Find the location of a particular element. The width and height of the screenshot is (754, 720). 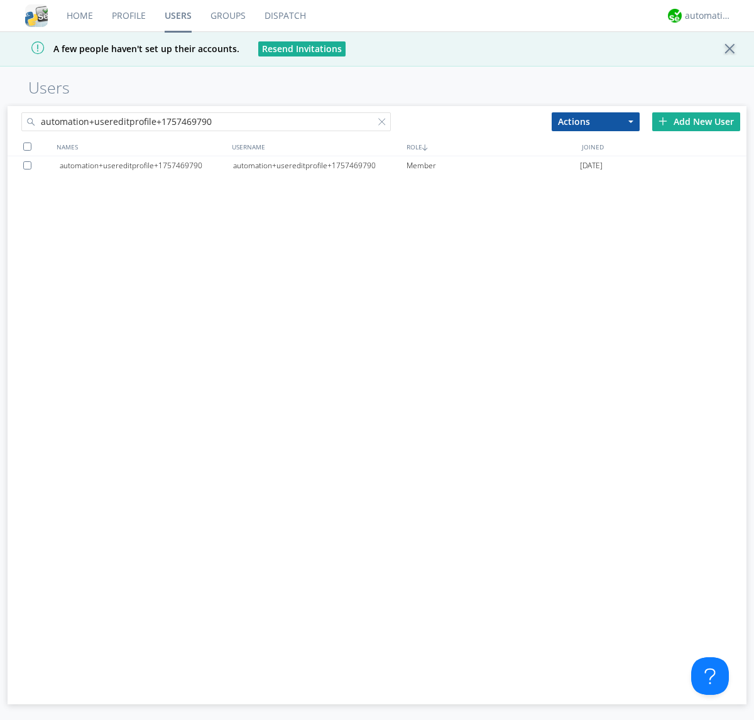

img: plus.svg is located at coordinates (663, 121).